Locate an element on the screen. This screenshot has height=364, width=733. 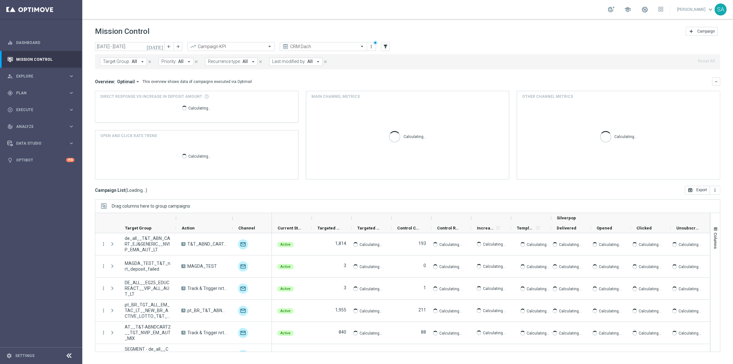
span: Recurrence type: is located at coordinates (224, 61).